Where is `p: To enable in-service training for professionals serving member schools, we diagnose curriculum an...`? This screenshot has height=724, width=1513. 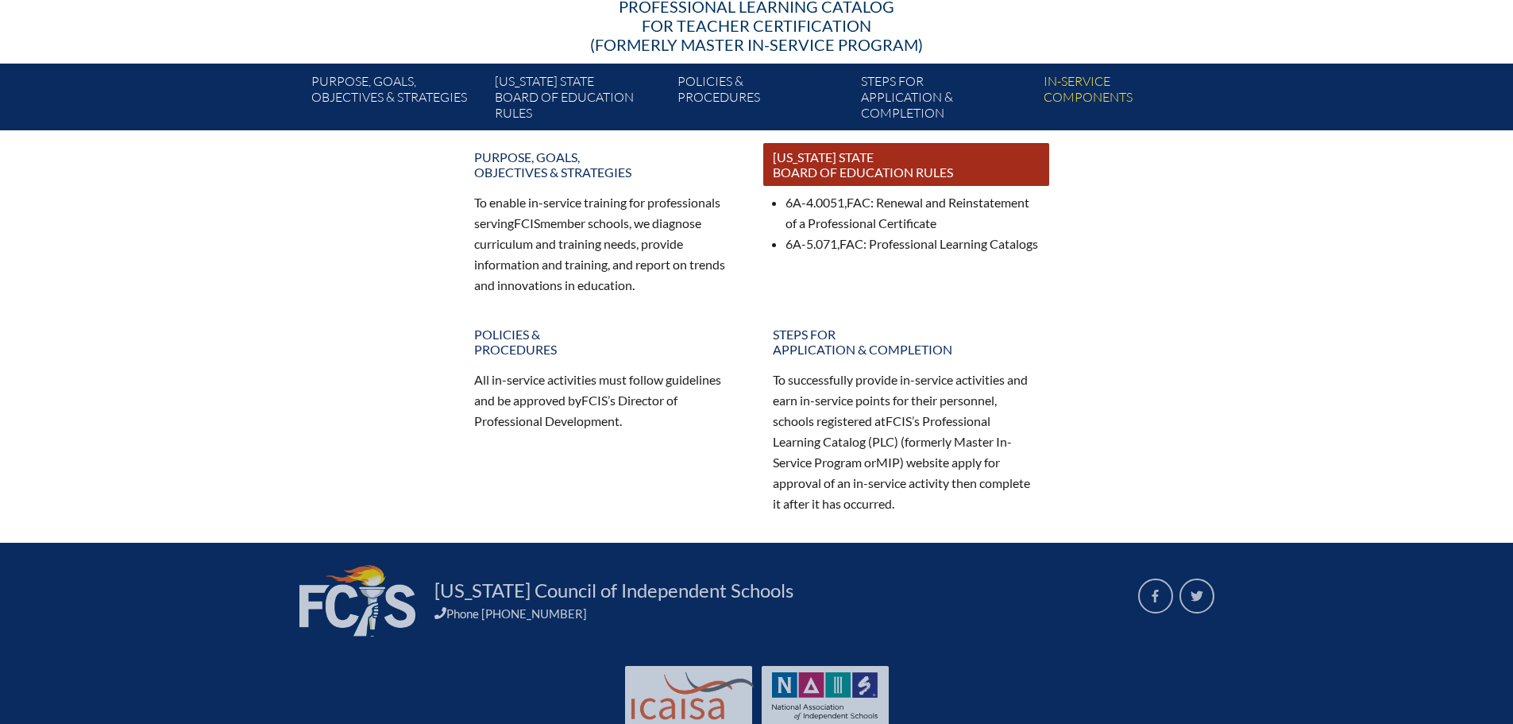 p: To enable in-service training for professionals serving member schools, we diagnose curriculum an... is located at coordinates (608, 243).